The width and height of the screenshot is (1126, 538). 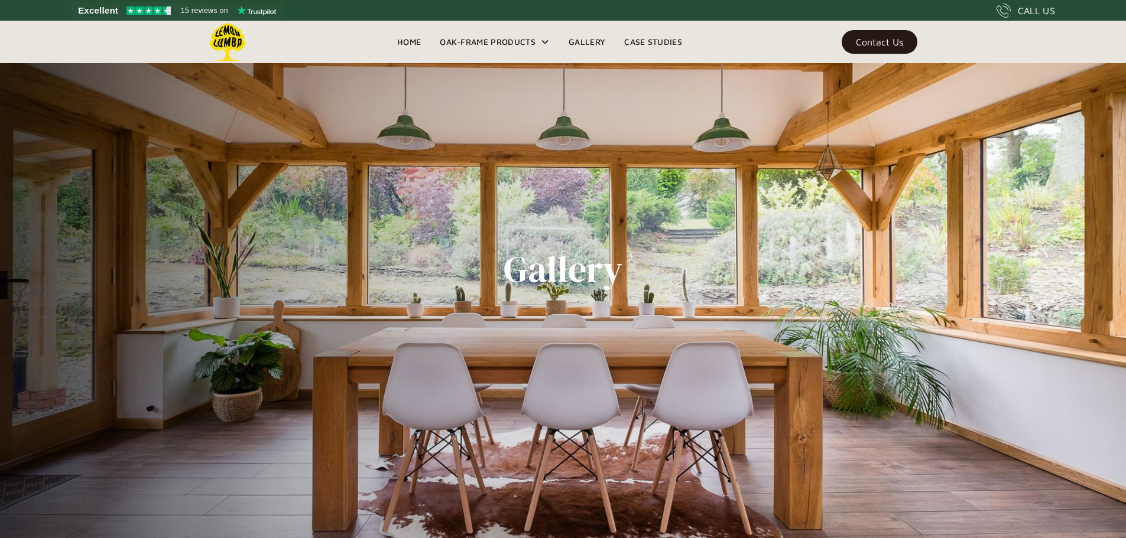 What do you see at coordinates (204, 11) in the screenshot?
I see `span: 15 reviews on` at bounding box center [204, 11].